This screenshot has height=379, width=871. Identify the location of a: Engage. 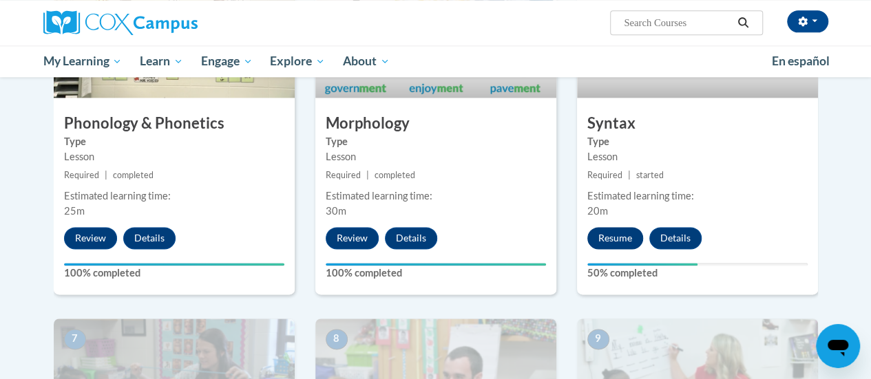
(227, 61).